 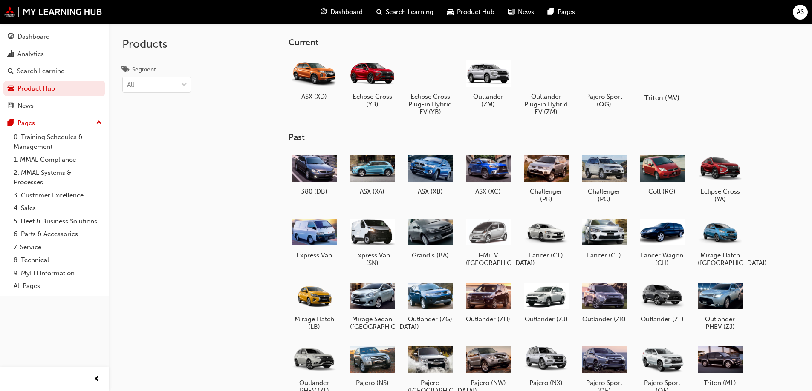 I want to click on a: Pajero (NW), so click(x=488, y=366).